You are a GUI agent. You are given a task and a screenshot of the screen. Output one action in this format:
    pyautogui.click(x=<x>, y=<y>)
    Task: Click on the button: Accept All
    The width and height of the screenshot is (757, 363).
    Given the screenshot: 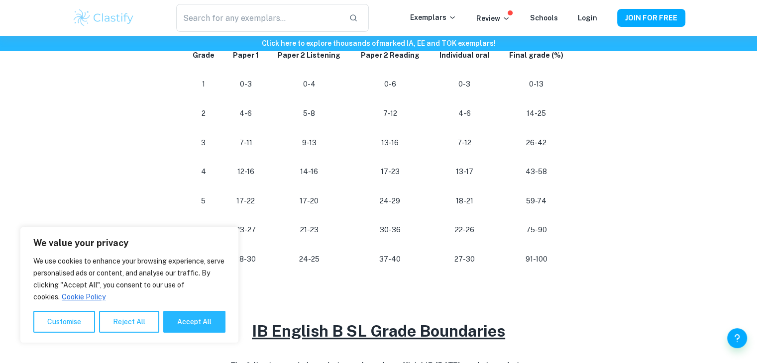 What is the action you would take?
    pyautogui.click(x=194, y=322)
    